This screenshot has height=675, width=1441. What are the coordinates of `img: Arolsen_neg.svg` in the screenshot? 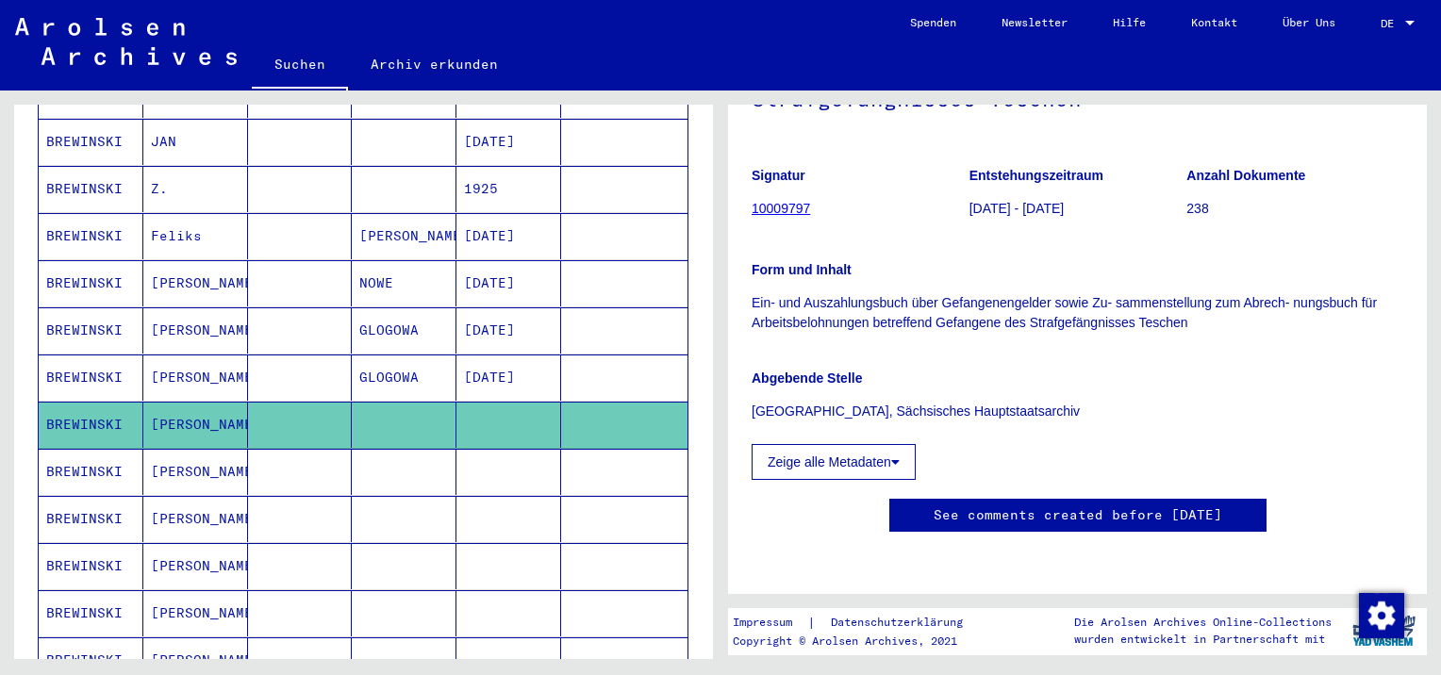 It's located at (125, 41).